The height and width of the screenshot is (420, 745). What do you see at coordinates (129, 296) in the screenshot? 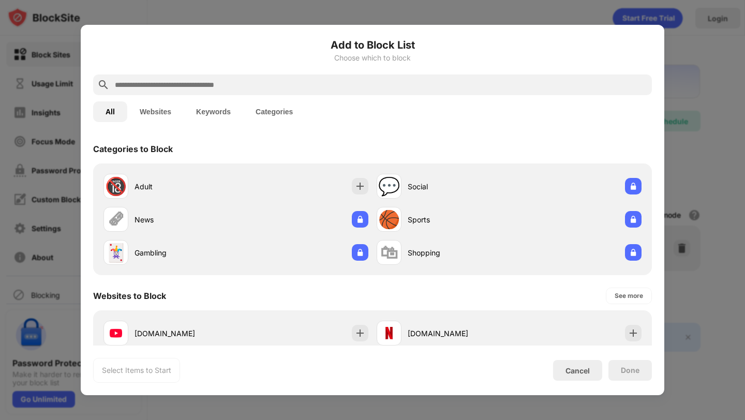
I see `div: Websites to Block` at bounding box center [129, 296].